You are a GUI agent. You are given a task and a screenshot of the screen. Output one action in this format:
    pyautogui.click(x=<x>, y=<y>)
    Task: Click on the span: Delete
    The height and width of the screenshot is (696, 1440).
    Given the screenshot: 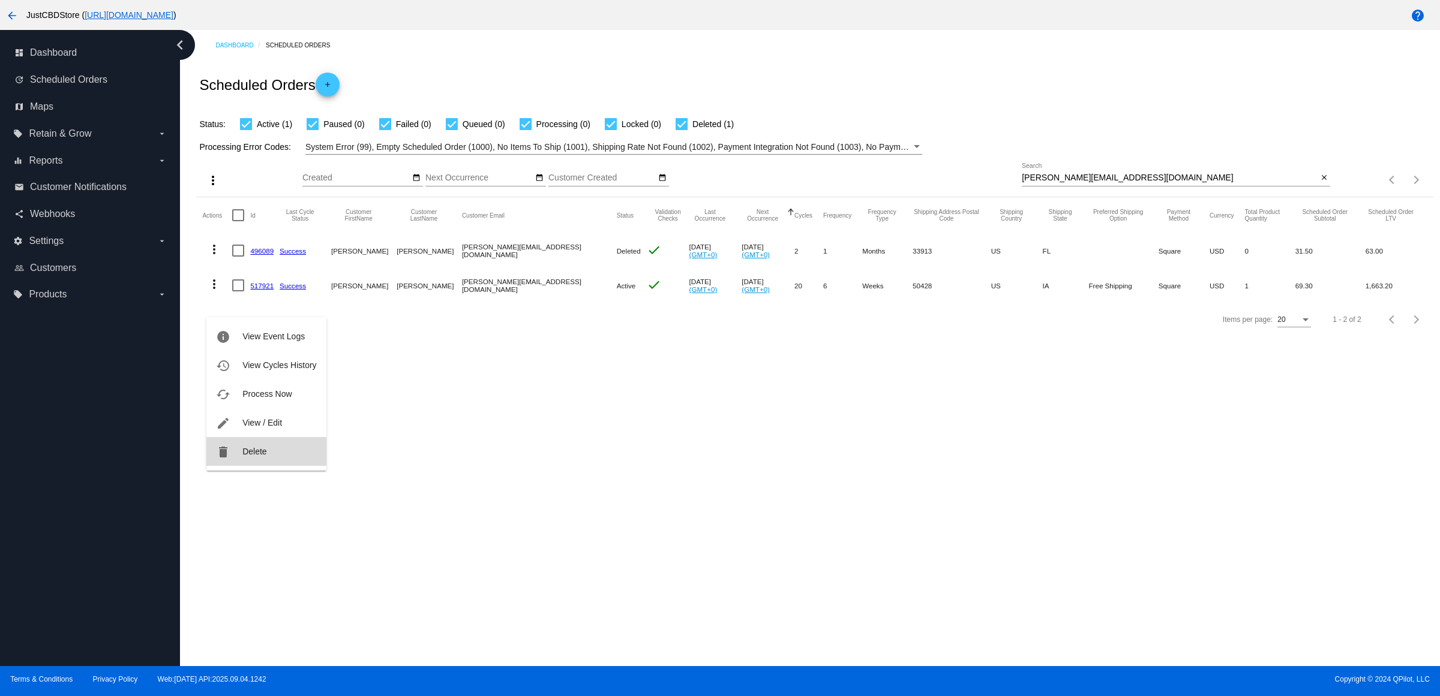 What is the action you would take?
    pyautogui.click(x=254, y=452)
    